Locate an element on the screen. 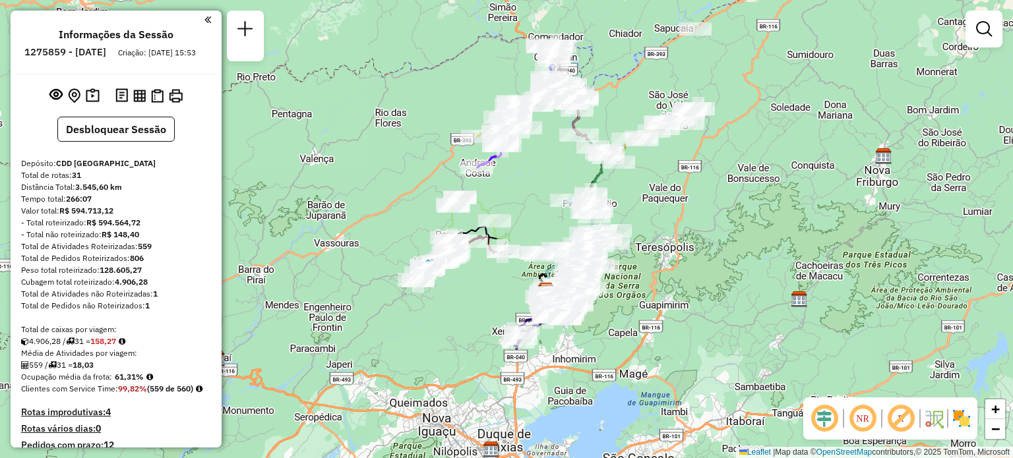 This screenshot has width=1013, height=458. button: Imprimir Rotas is located at coordinates (175, 96).